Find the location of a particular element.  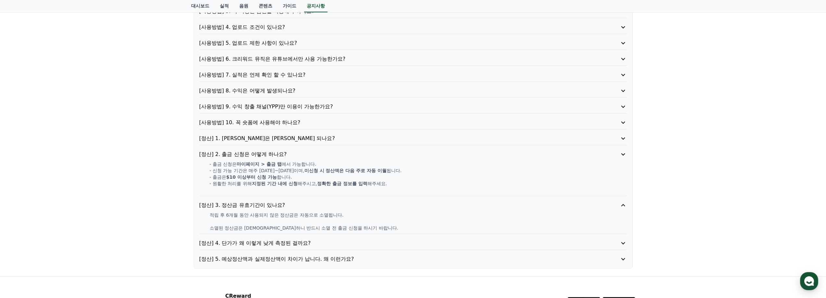

p: [사용방법] 4. 업로드 조건이 있나요? is located at coordinates (396, 27).